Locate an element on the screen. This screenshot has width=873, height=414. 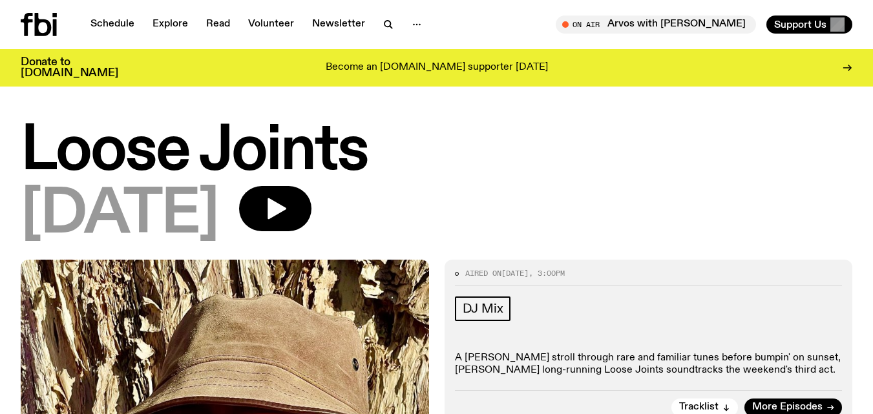
button: Support Us is located at coordinates (809, 25).